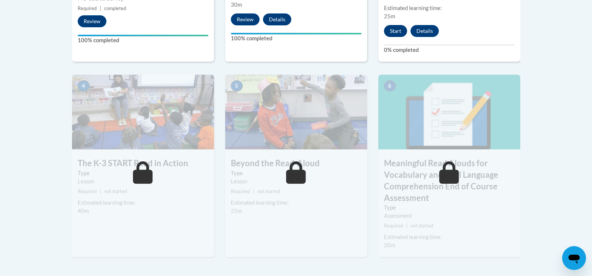 The image size is (592, 276). What do you see at coordinates (115, 8) in the screenshot?
I see `span: completed` at bounding box center [115, 8].